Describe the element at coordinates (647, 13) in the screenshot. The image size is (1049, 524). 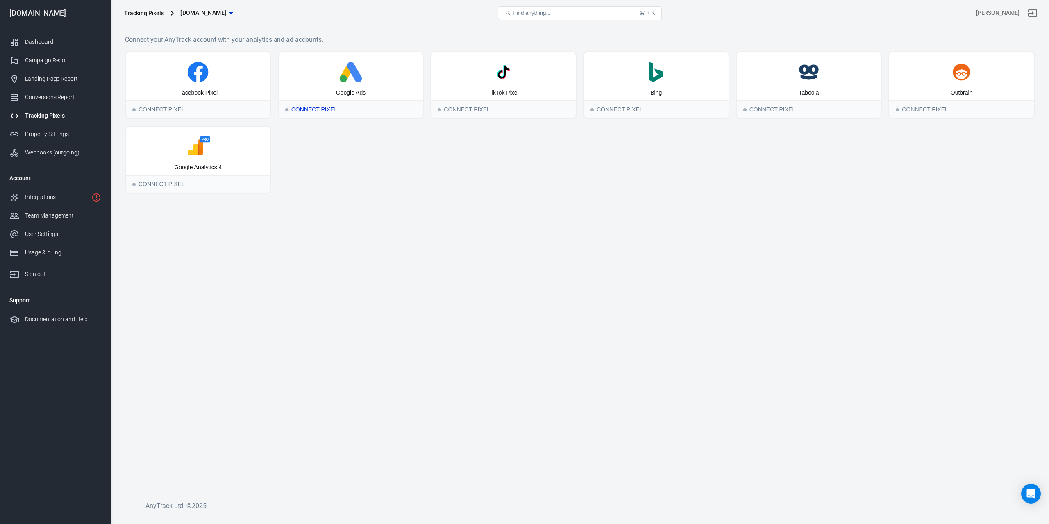
I see `div: ⌘ + K` at that location.